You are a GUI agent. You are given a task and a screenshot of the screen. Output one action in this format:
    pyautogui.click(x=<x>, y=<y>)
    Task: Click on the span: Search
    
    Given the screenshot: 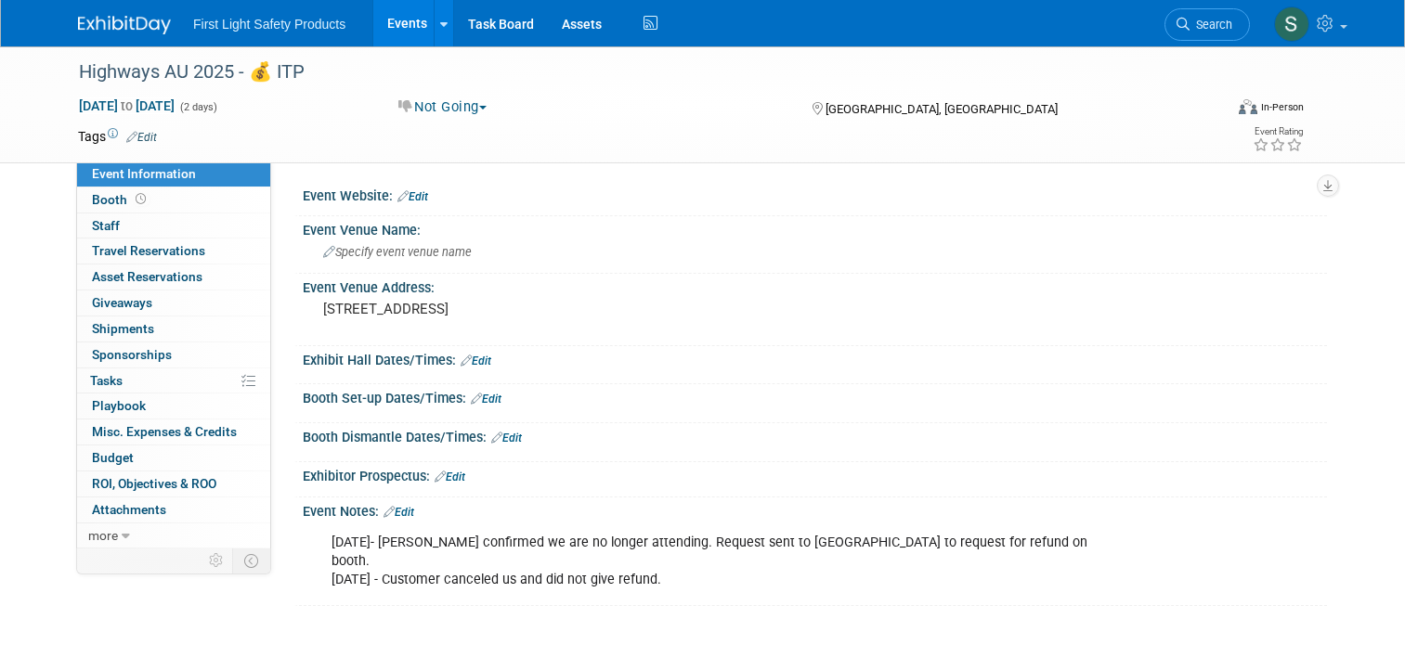 What is the action you would take?
    pyautogui.click(x=1211, y=24)
    